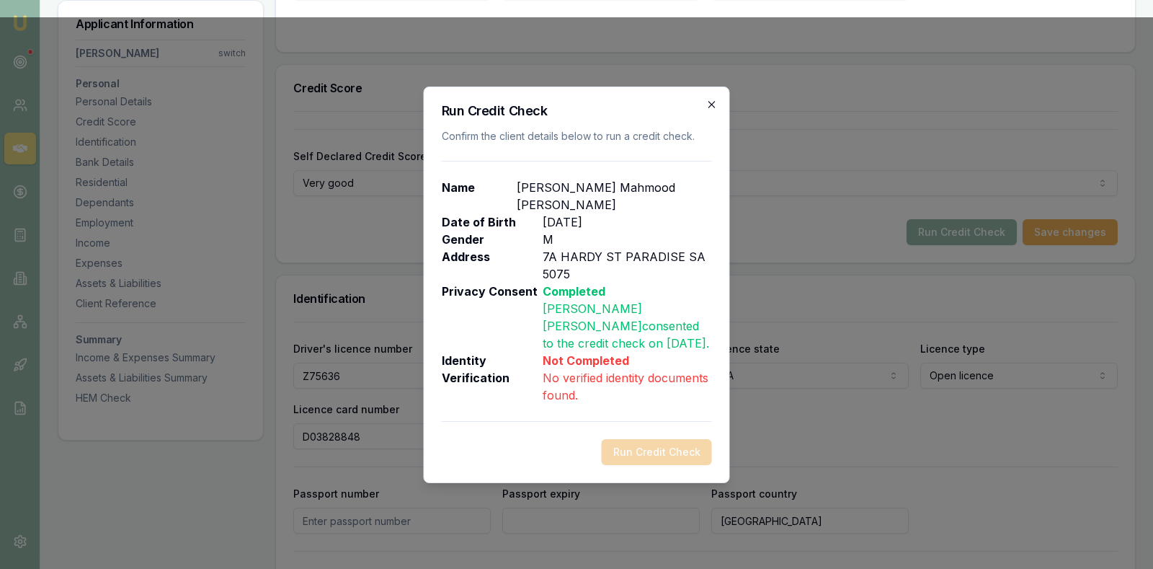  I want to click on h2: Run Credit Check, so click(577, 111).